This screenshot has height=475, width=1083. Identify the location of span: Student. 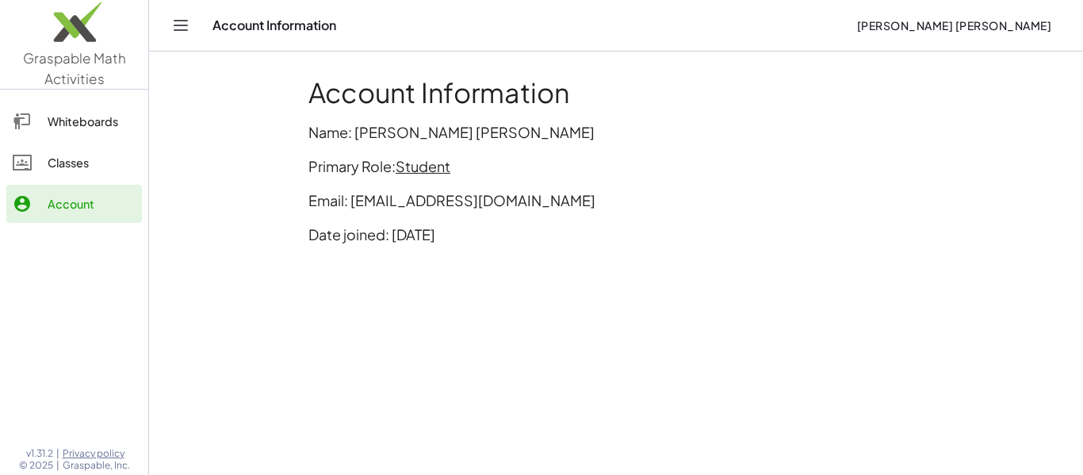
(422, 166).